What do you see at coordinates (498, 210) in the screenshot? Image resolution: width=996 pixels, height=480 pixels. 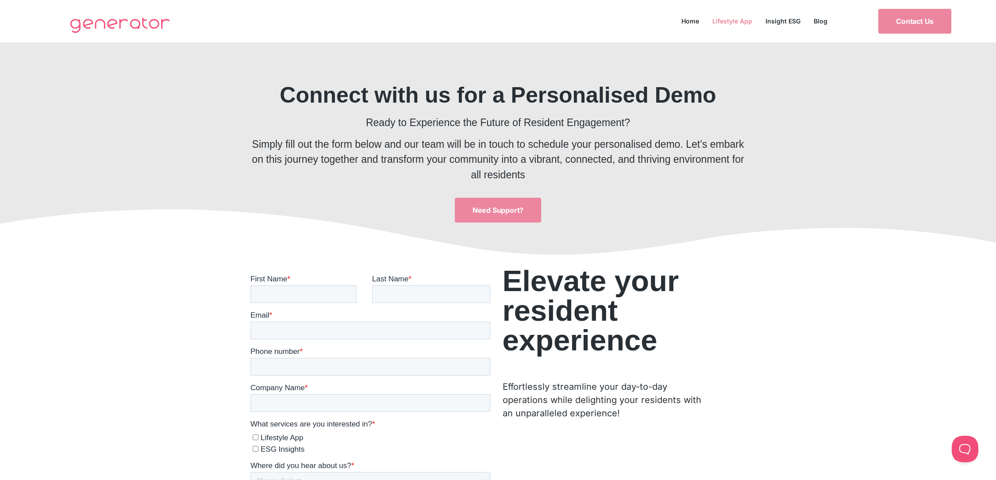 I see `span: Need Support?` at bounding box center [498, 210].